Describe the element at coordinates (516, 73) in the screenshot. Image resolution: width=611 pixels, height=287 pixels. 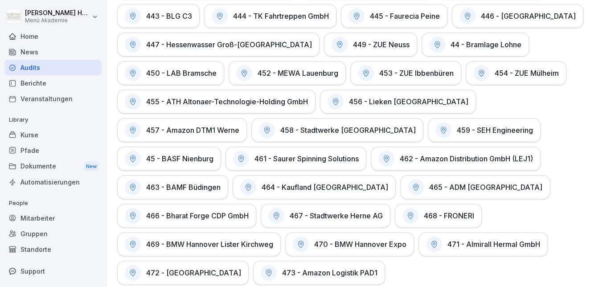
I see `a: 454 - ZUE Mülheim` at that location.